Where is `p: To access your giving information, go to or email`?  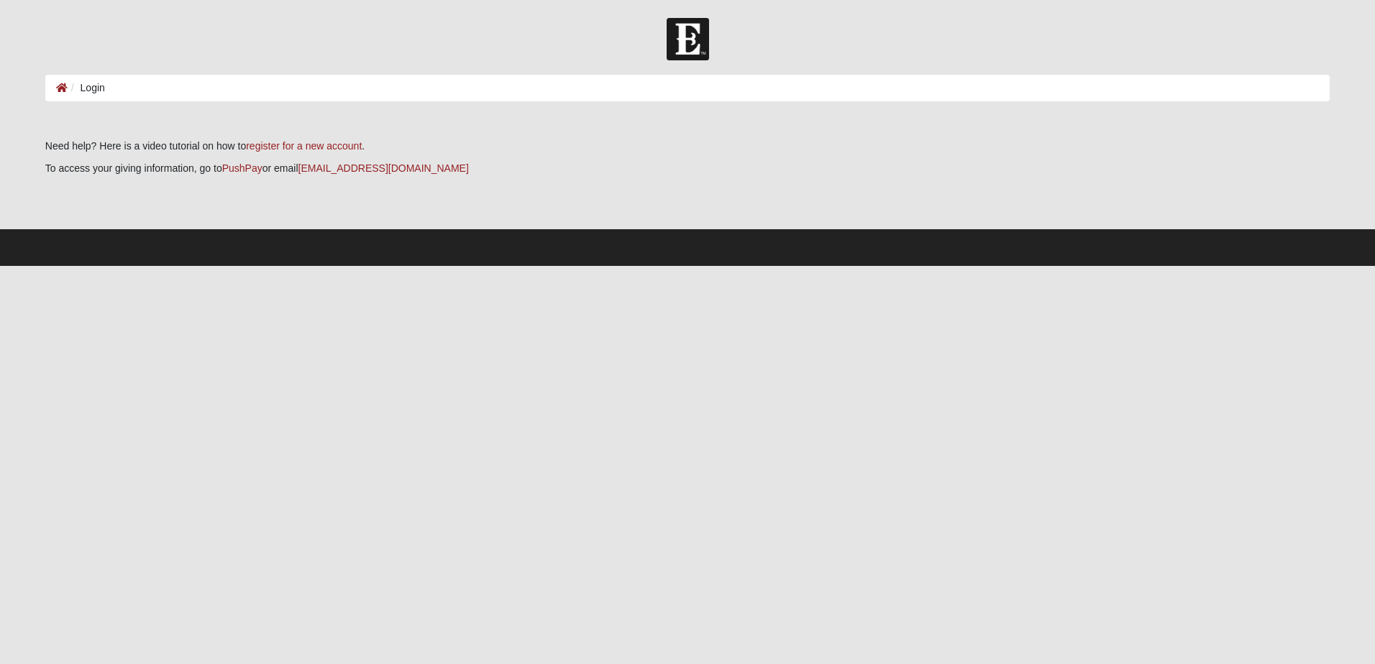 p: To access your giving information, go to or email is located at coordinates (687, 168).